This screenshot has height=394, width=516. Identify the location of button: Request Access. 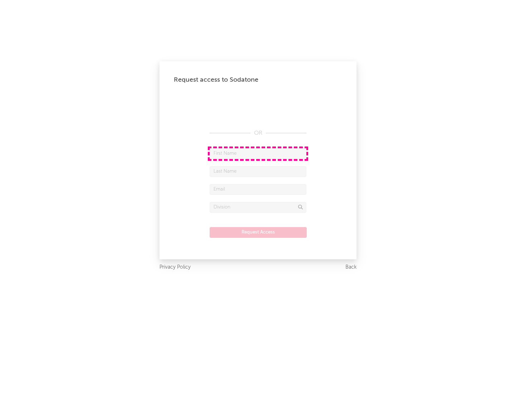
(258, 233).